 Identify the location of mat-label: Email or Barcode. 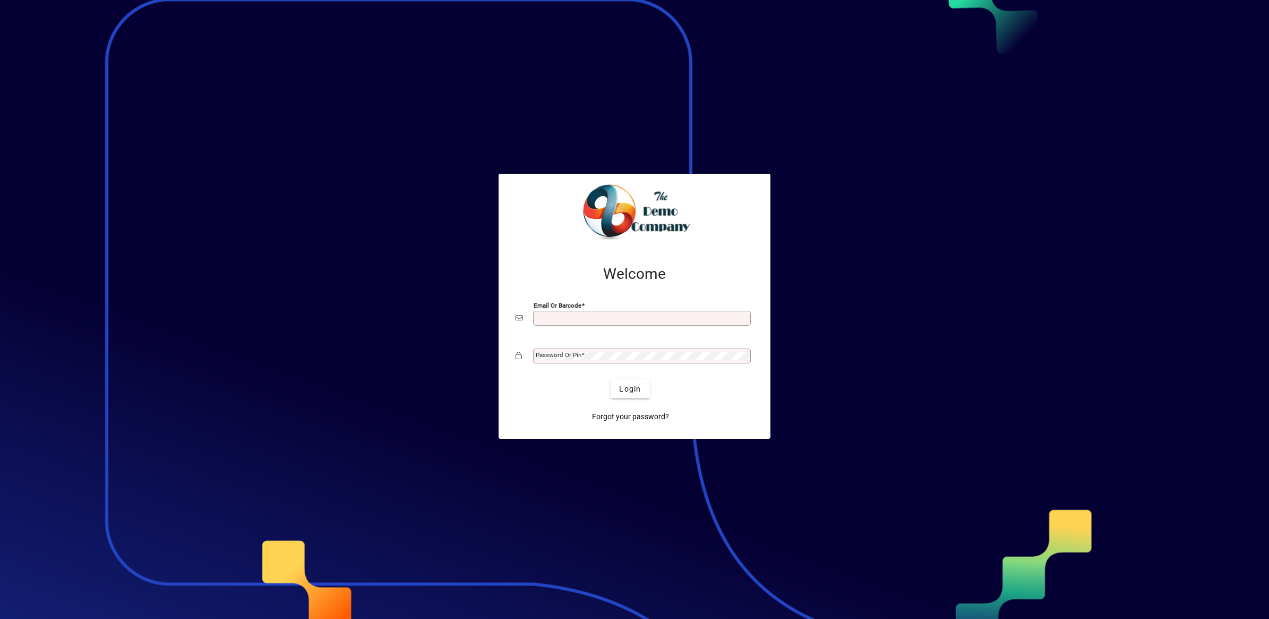
(558, 305).